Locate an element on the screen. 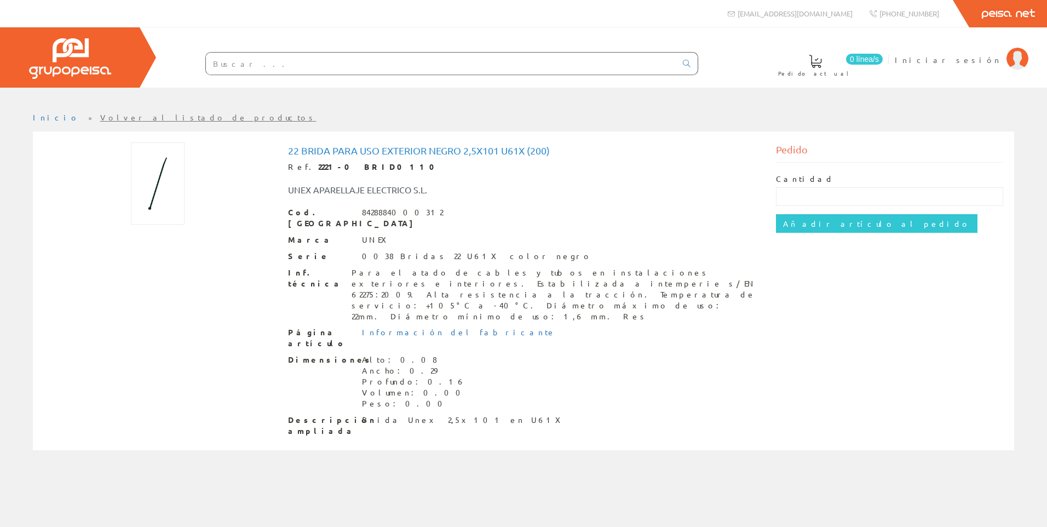 Image resolution: width=1047 pixels, height=527 pixels. label: Cantidad is located at coordinates (805, 179).